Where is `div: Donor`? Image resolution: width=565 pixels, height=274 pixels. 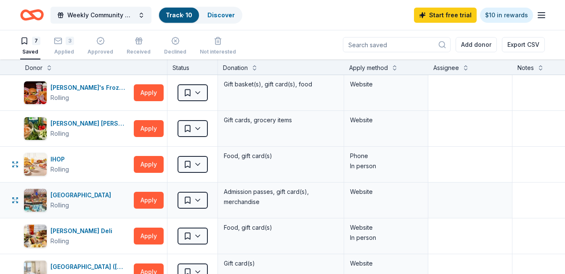 div: Donor is located at coordinates (34, 68).